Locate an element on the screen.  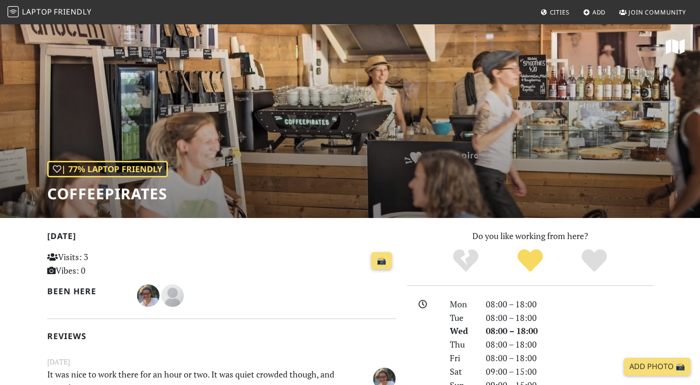
img: 4730-pola.jpg is located at coordinates (148, 295).